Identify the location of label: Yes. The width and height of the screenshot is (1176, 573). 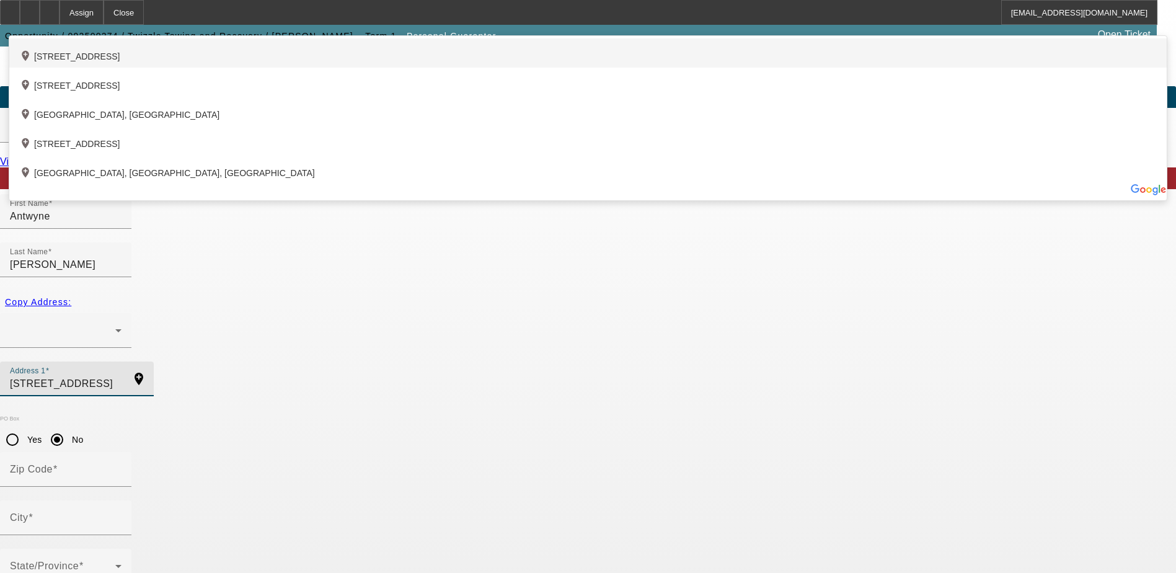
(33, 439).